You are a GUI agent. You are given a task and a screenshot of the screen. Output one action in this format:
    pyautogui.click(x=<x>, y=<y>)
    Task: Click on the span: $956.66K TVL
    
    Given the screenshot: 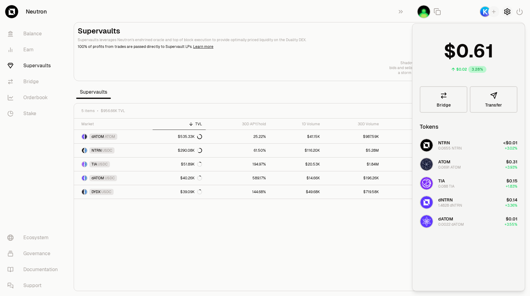 What is the action you would take?
    pyautogui.click(x=113, y=111)
    